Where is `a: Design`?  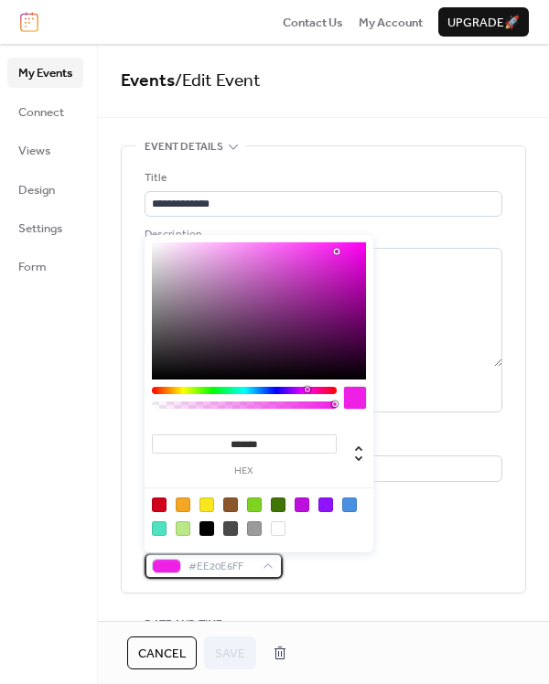
a: Design is located at coordinates (45, 189).